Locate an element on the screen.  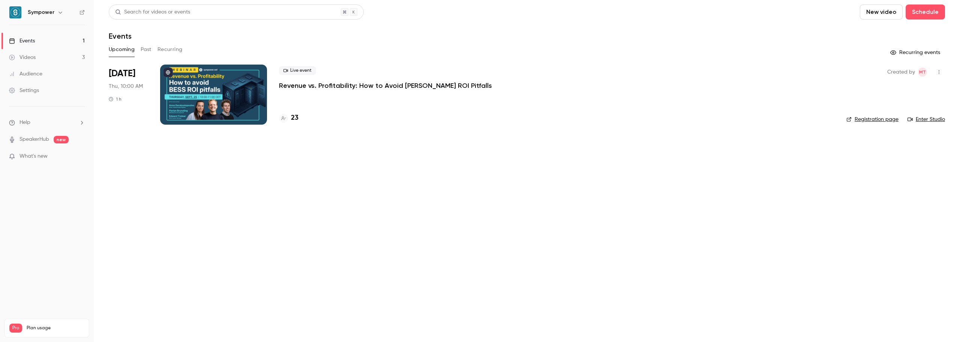
span: MT is located at coordinates (923, 72).